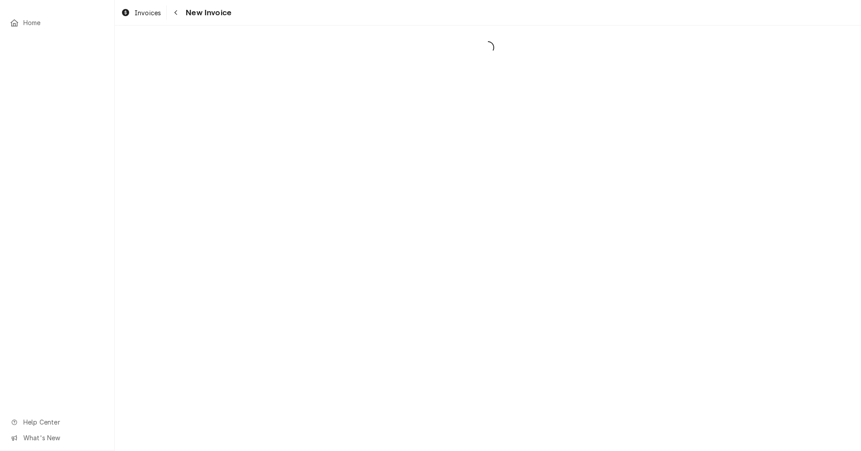 This screenshot has height=451, width=861. I want to click on span: New Invoice, so click(207, 13).